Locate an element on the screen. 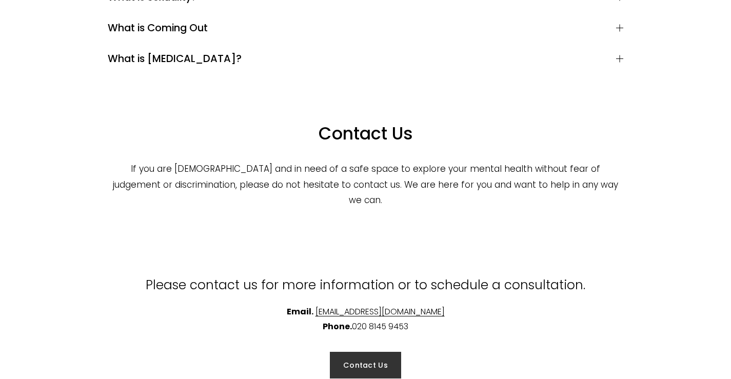 The image size is (731, 379). strong: Phone. is located at coordinates (337, 326).